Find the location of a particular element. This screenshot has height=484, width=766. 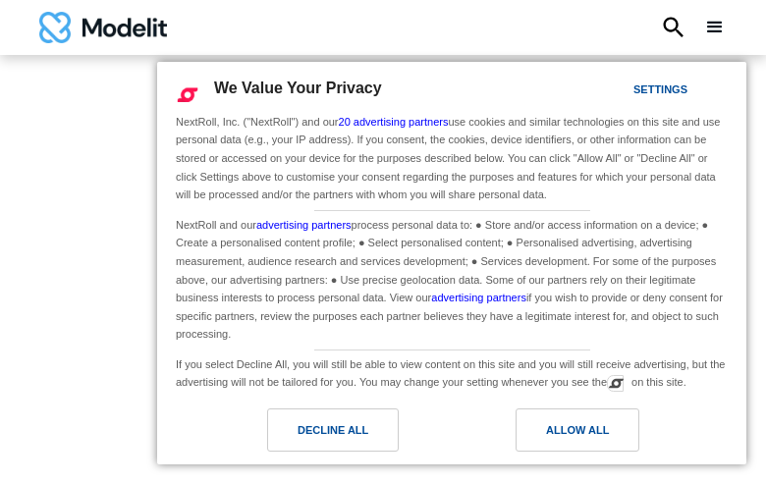

span: We Value Your Privacy is located at coordinates (298, 87).